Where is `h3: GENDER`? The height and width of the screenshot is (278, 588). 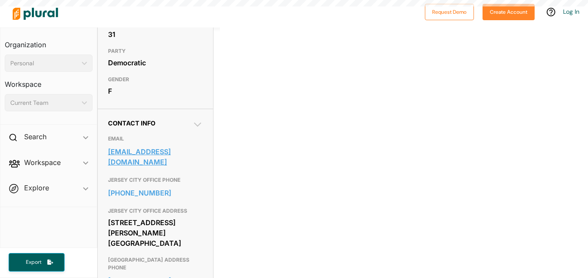 h3: GENDER is located at coordinates (155, 80).